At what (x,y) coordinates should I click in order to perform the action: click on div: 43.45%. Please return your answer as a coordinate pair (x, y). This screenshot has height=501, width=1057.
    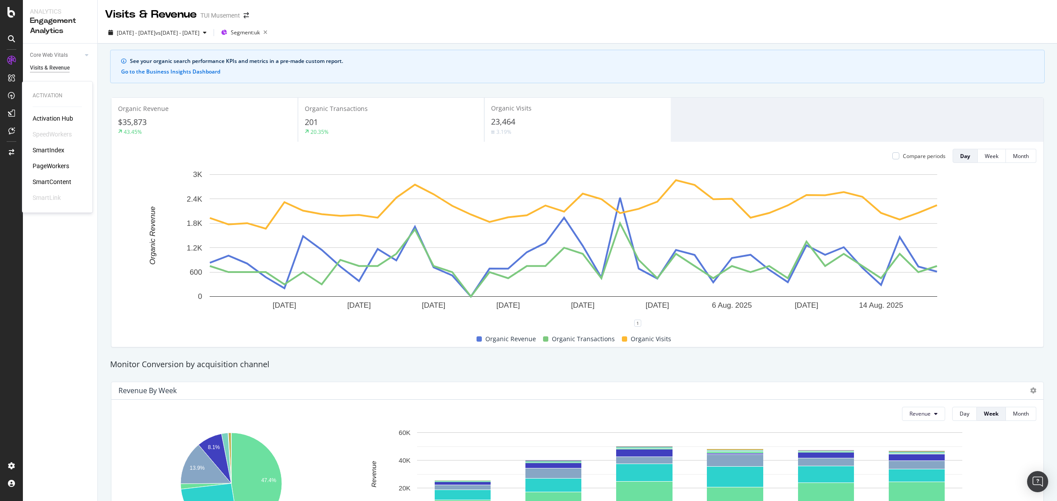
    Looking at the image, I should click on (133, 132).